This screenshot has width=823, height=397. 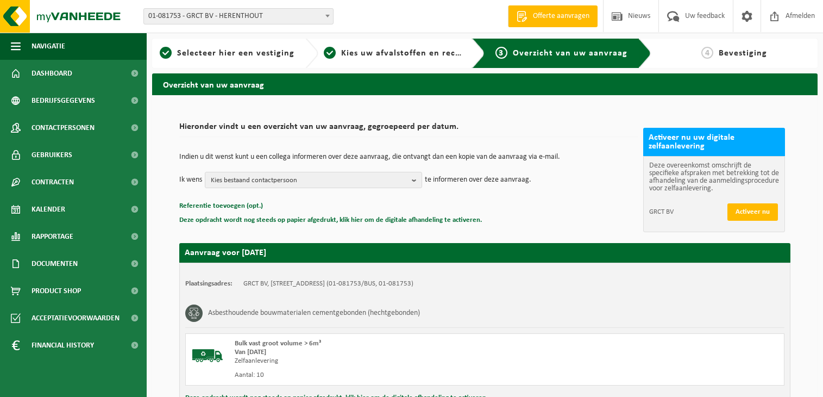 I want to click on a: Offerte aanvragen, so click(x=553, y=16).